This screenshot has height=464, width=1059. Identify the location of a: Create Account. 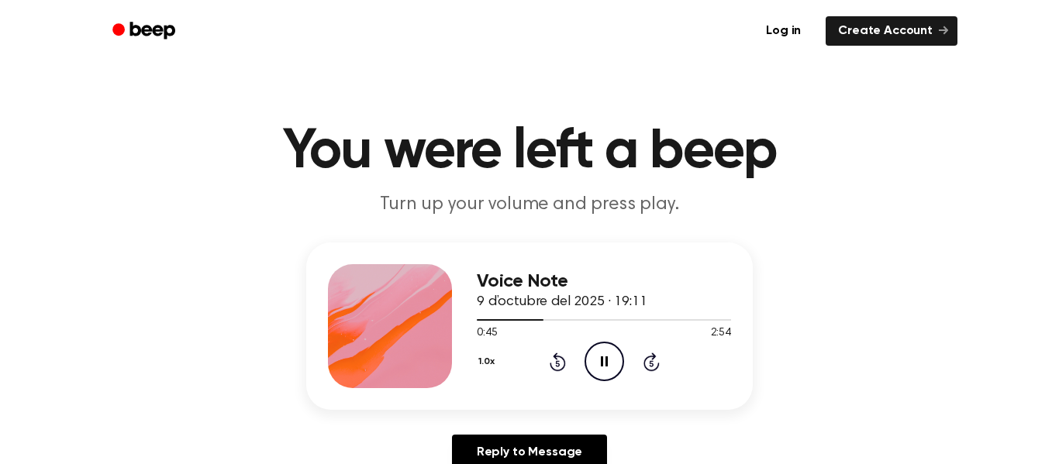
(892, 31).